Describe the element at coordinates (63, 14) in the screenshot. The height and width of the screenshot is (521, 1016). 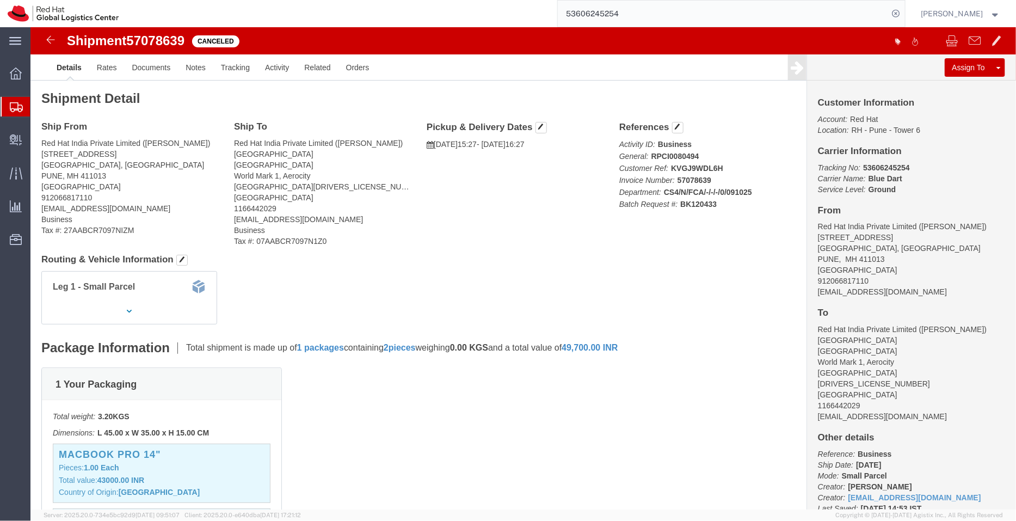
I see `img: logo` at that location.